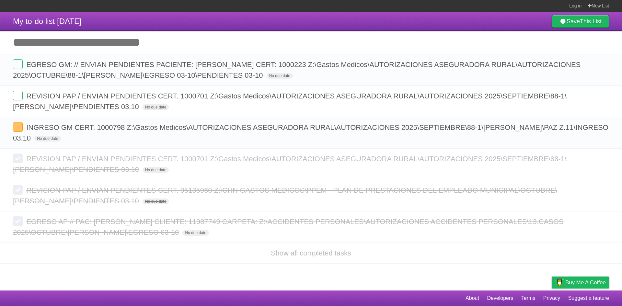 Image resolution: width=622 pixels, height=306 pixels. Describe the element at coordinates (500, 298) in the screenshot. I see `a: Developers` at that location.